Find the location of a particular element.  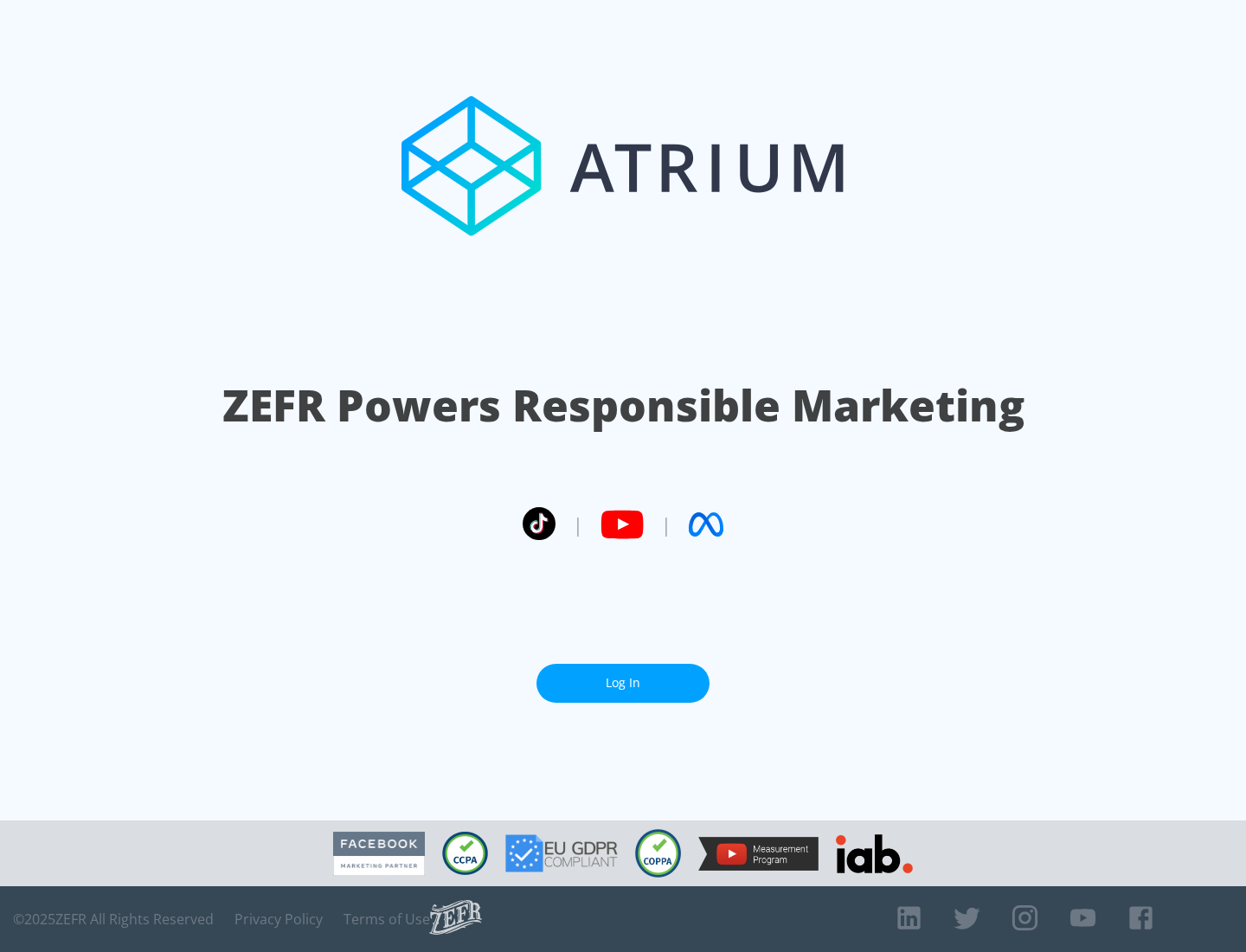

a: Privacy Policy is located at coordinates (278, 919).